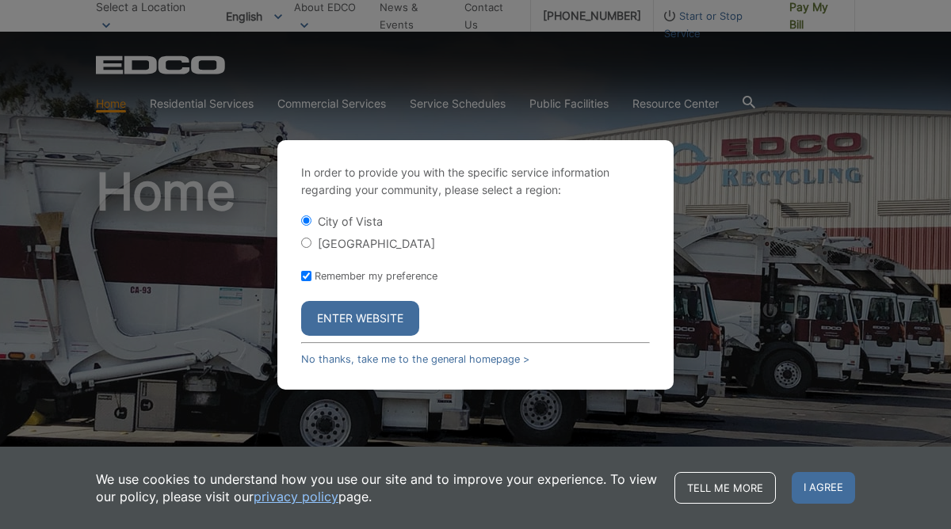 Image resolution: width=951 pixels, height=529 pixels. I want to click on a: privacy policy, so click(296, 497).